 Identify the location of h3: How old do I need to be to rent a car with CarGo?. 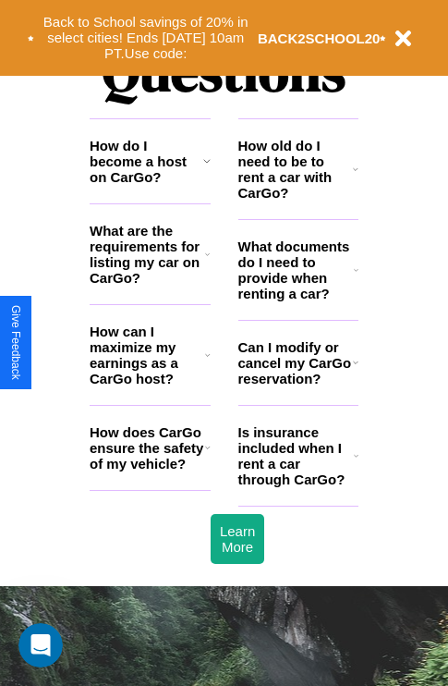
(296, 169).